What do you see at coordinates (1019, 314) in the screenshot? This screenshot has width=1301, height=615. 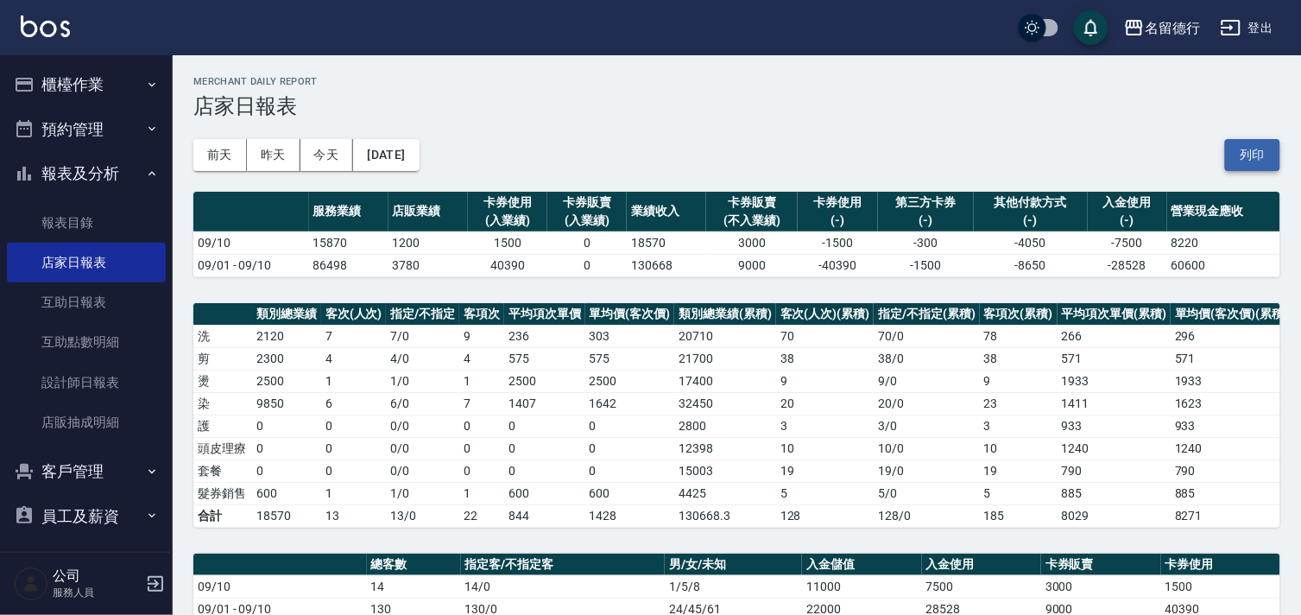 I see `th: 客項次(累積)` at bounding box center [1019, 314].